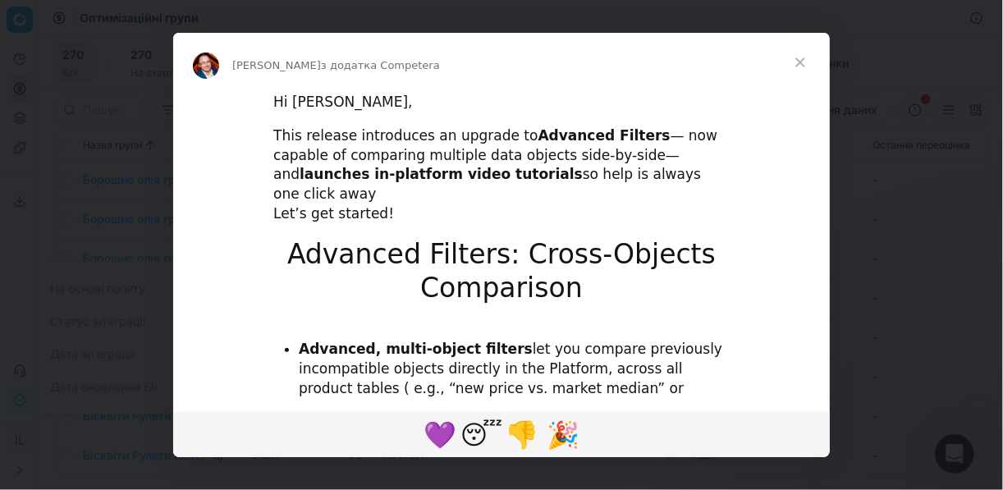 The width and height of the screenshot is (1003, 490). What do you see at coordinates (563, 434) in the screenshot?
I see `span: tada reaction` at bounding box center [563, 434].